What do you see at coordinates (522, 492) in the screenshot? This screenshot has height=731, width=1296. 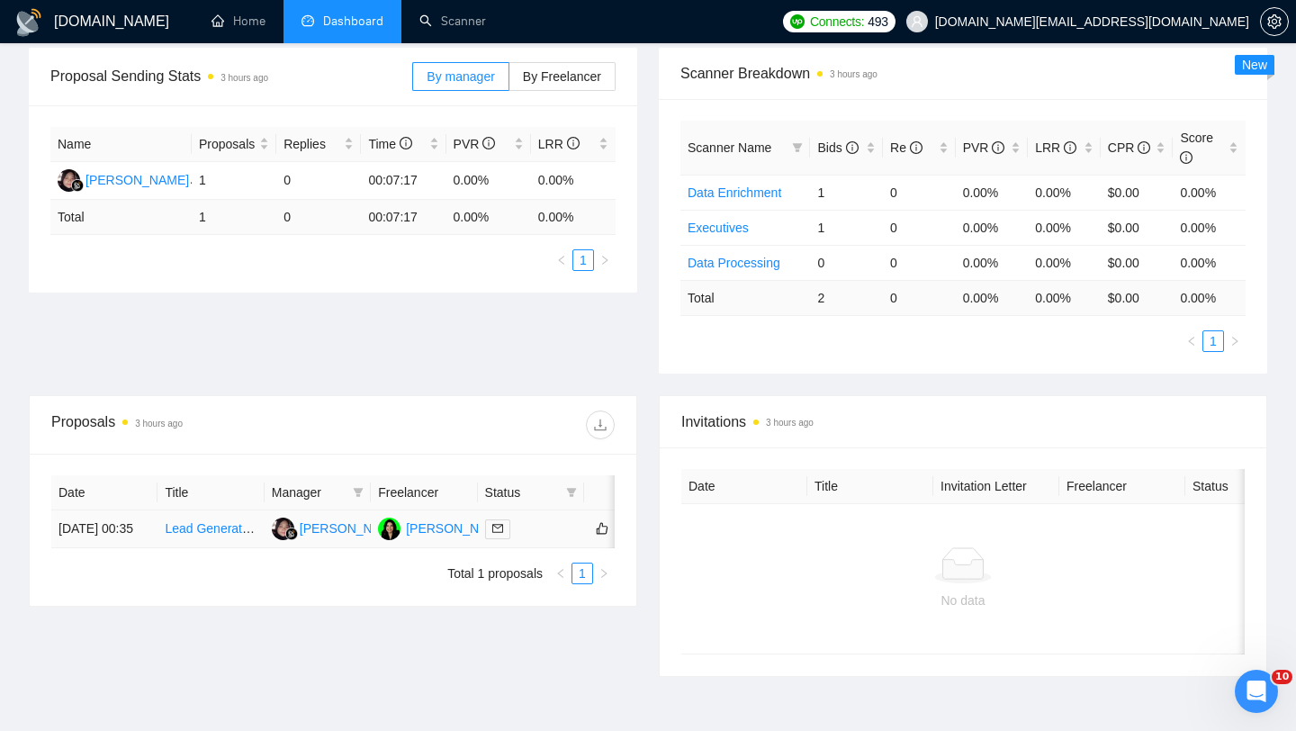 I see `span: Status` at bounding box center [522, 492].